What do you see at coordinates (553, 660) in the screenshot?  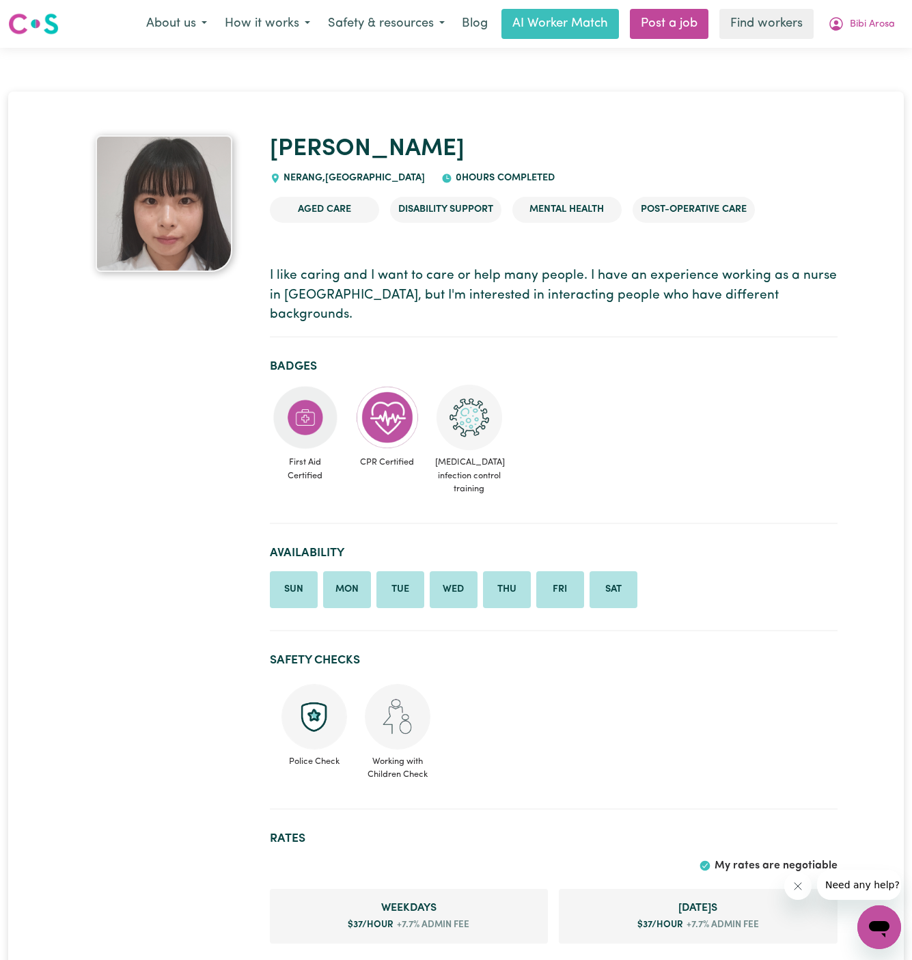 I see `h2: Safety Checks` at bounding box center [553, 660].